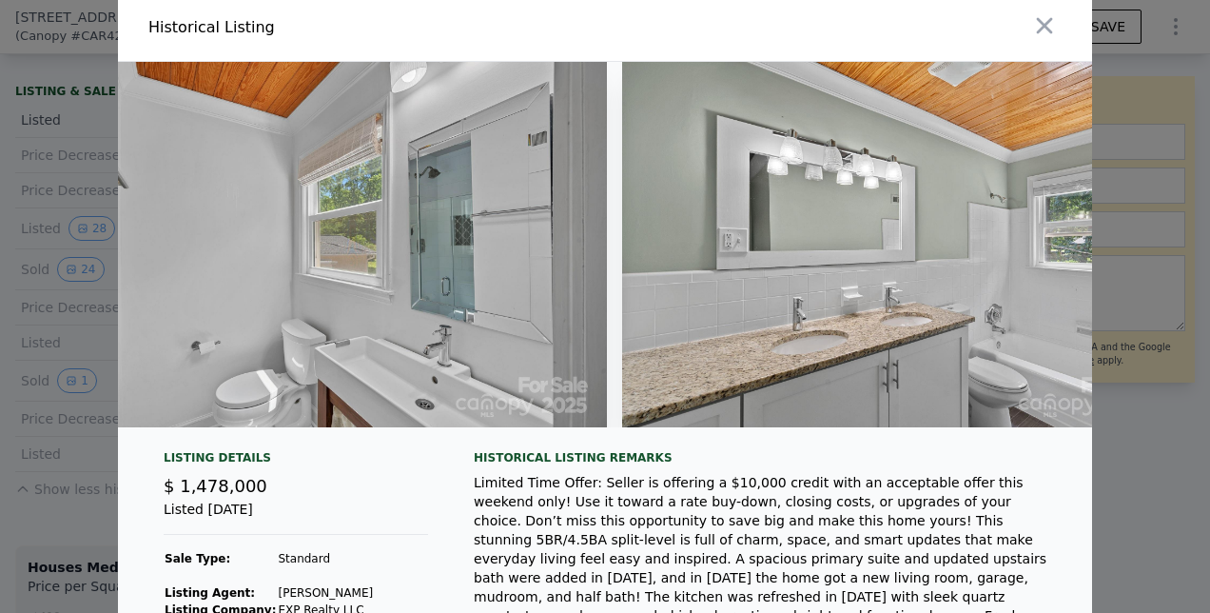  What do you see at coordinates (215, 485) in the screenshot?
I see `span: $ 1,478,000` at bounding box center [215, 485].